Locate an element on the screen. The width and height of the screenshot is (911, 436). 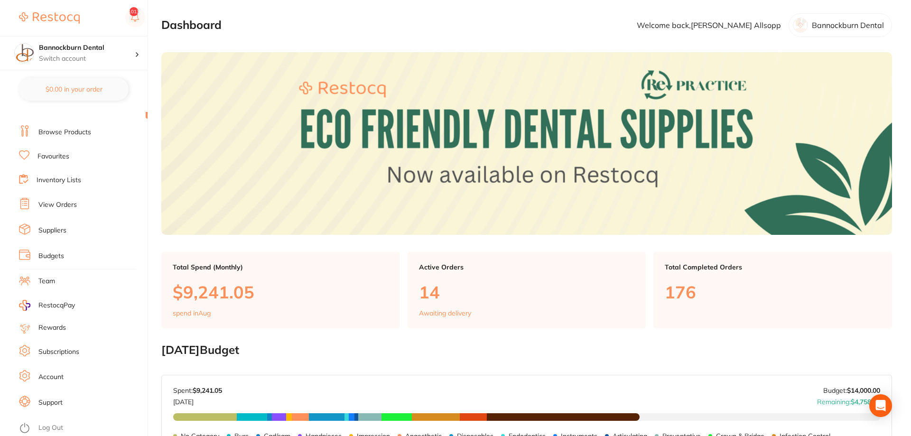
a: Account is located at coordinates (51, 377).